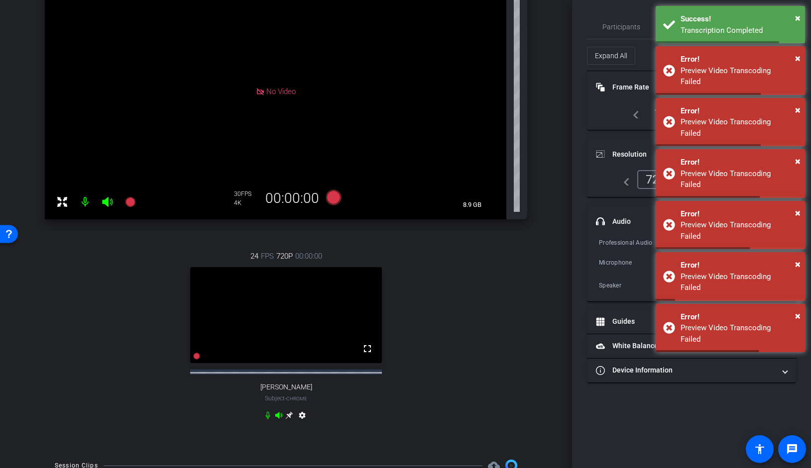  What do you see at coordinates (691, 116) in the screenshot?
I see `div: Frame Rate` at bounding box center [691, 116].